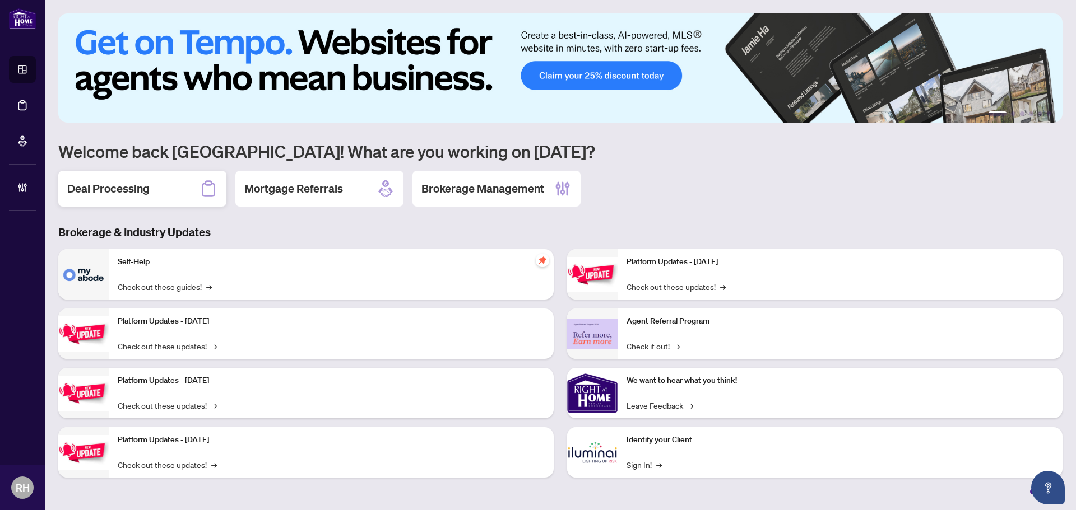 The width and height of the screenshot is (1076, 510). What do you see at coordinates (560, 232) in the screenshot?
I see `h3: Brokerage & Industry Updates` at bounding box center [560, 232].